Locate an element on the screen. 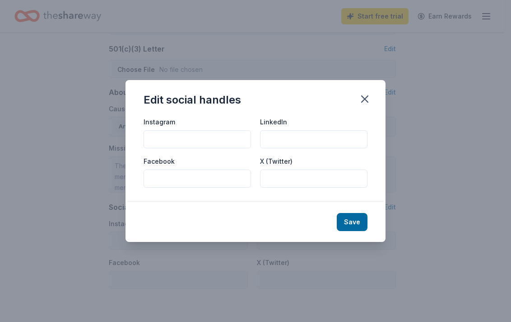 Image resolution: width=511 pixels, height=322 pixels. label: LinkedIn is located at coordinates (274, 122).